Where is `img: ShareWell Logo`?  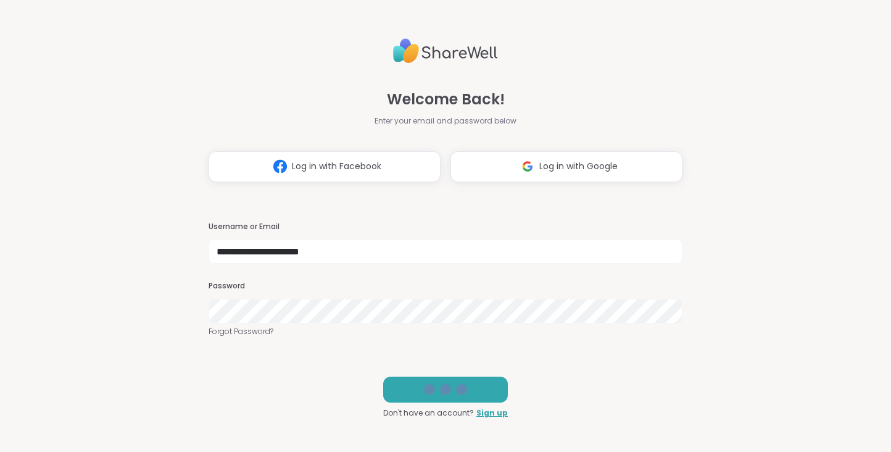 img: ShareWell Logo is located at coordinates (446, 51).